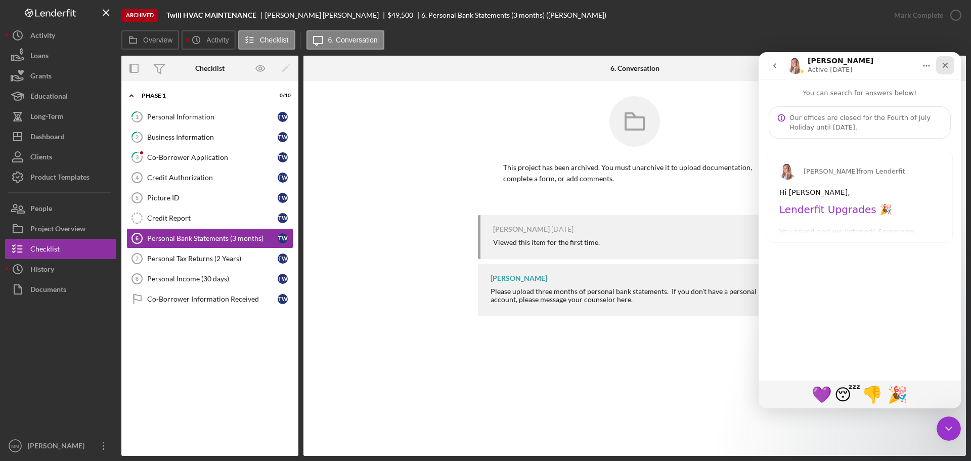 Image resolution: width=971 pixels, height=461 pixels. What do you see at coordinates (137, 137) in the screenshot?
I see `tspan: 2` at bounding box center [137, 137].